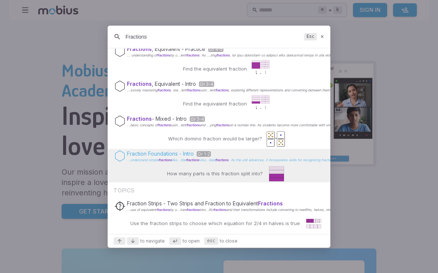 This screenshot has height=273, width=438. I want to click on span: and ...ying, so click(215, 125).